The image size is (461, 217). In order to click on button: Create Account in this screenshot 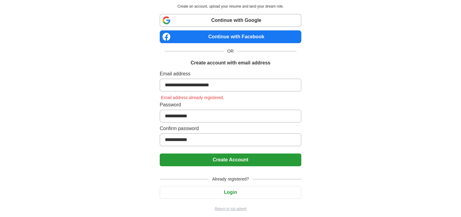, I will do `click(231, 160)`.